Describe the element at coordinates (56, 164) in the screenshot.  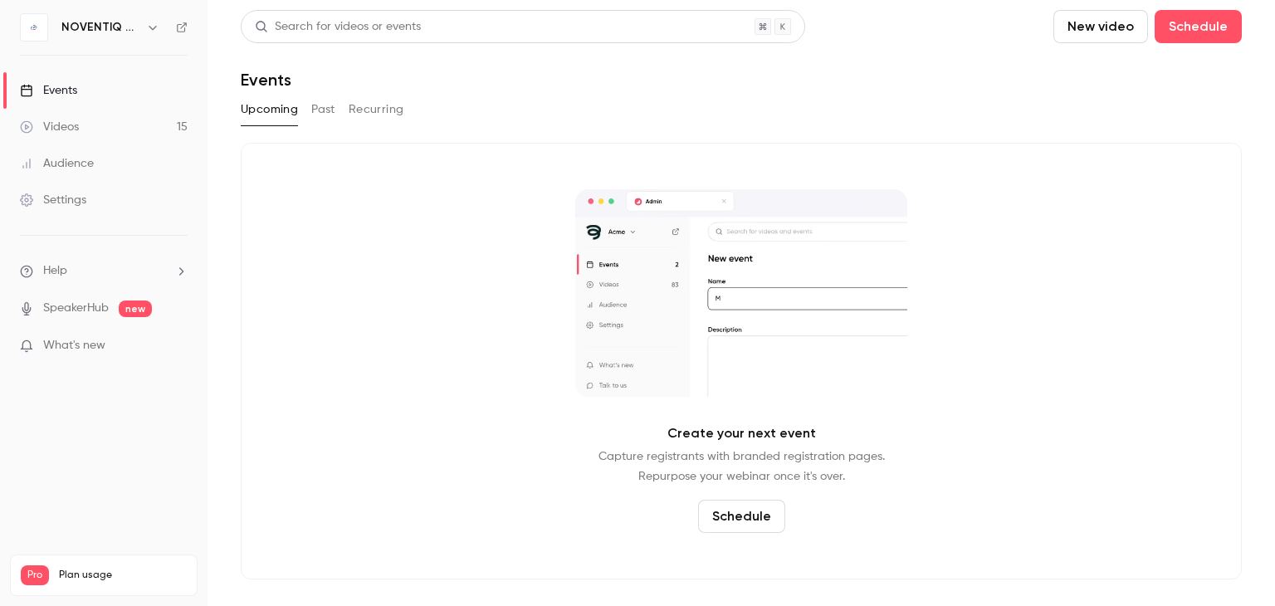
I see `div: Audience` at that location.